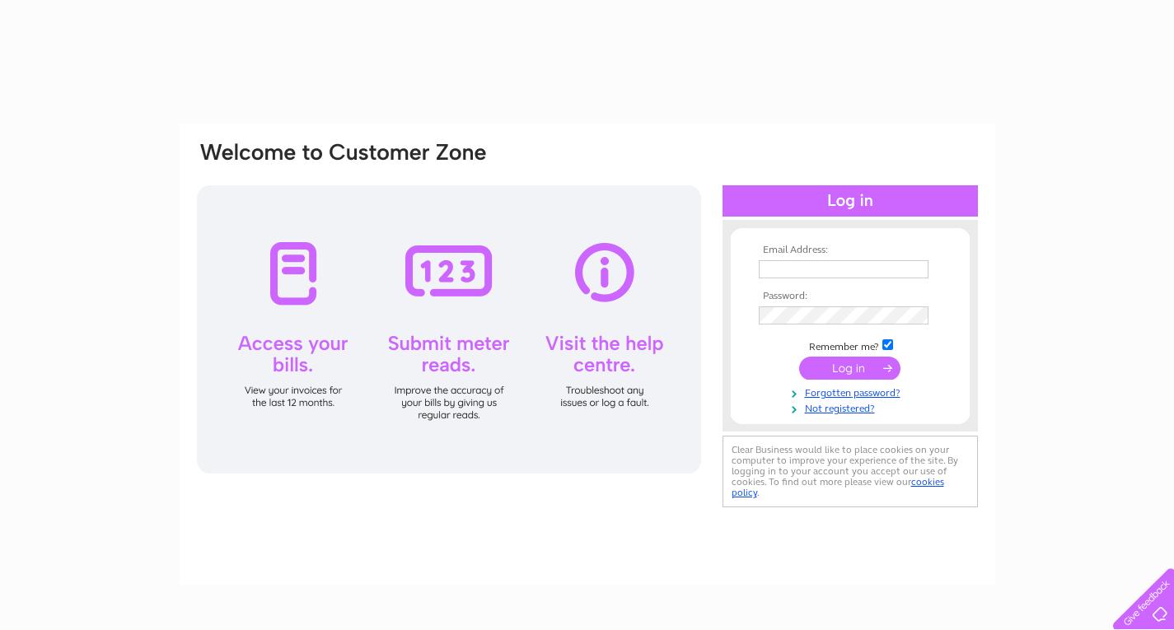  What do you see at coordinates (852, 391) in the screenshot?
I see `a: Forgotten password?` at bounding box center [852, 391].